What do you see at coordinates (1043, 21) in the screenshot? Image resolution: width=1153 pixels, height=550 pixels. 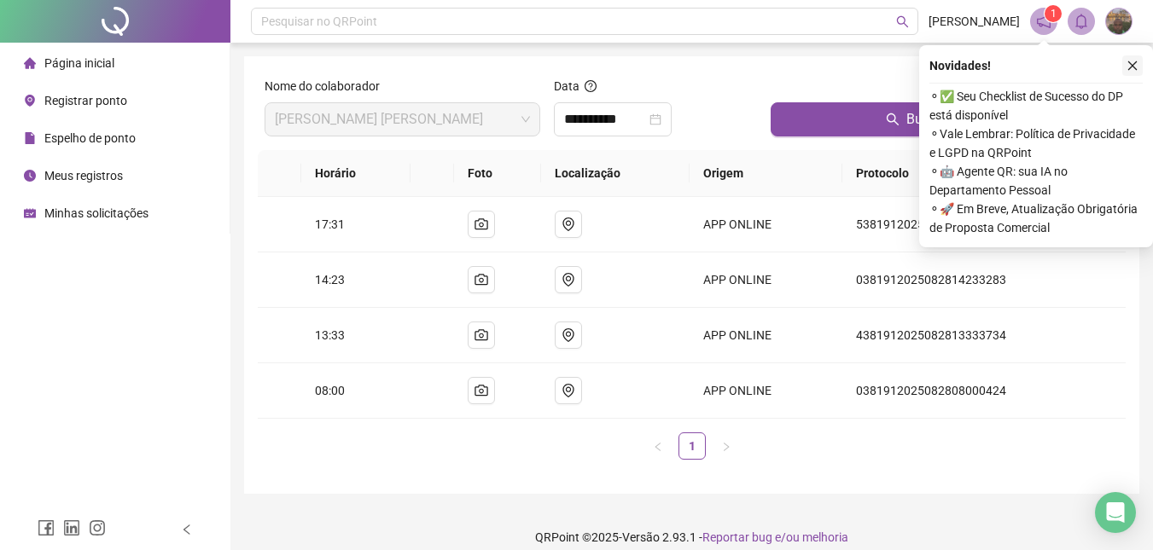 I see `span: notification` at bounding box center [1043, 21].